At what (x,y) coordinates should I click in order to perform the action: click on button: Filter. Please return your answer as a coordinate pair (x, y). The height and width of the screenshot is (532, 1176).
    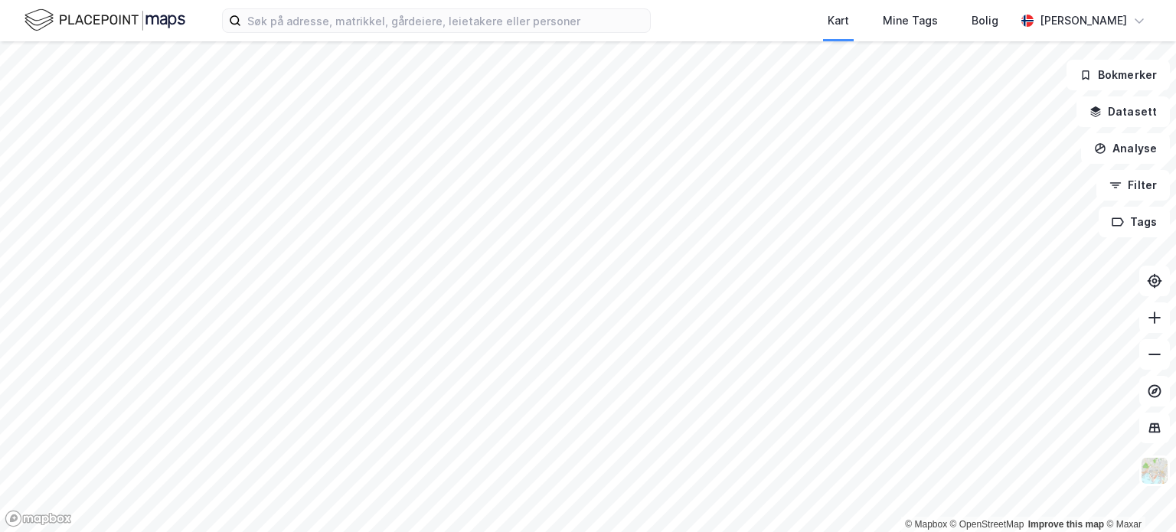
    Looking at the image, I should click on (1133, 185).